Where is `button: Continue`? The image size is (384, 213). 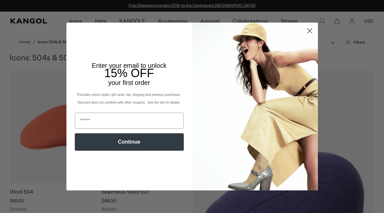 button: Continue is located at coordinates (129, 142).